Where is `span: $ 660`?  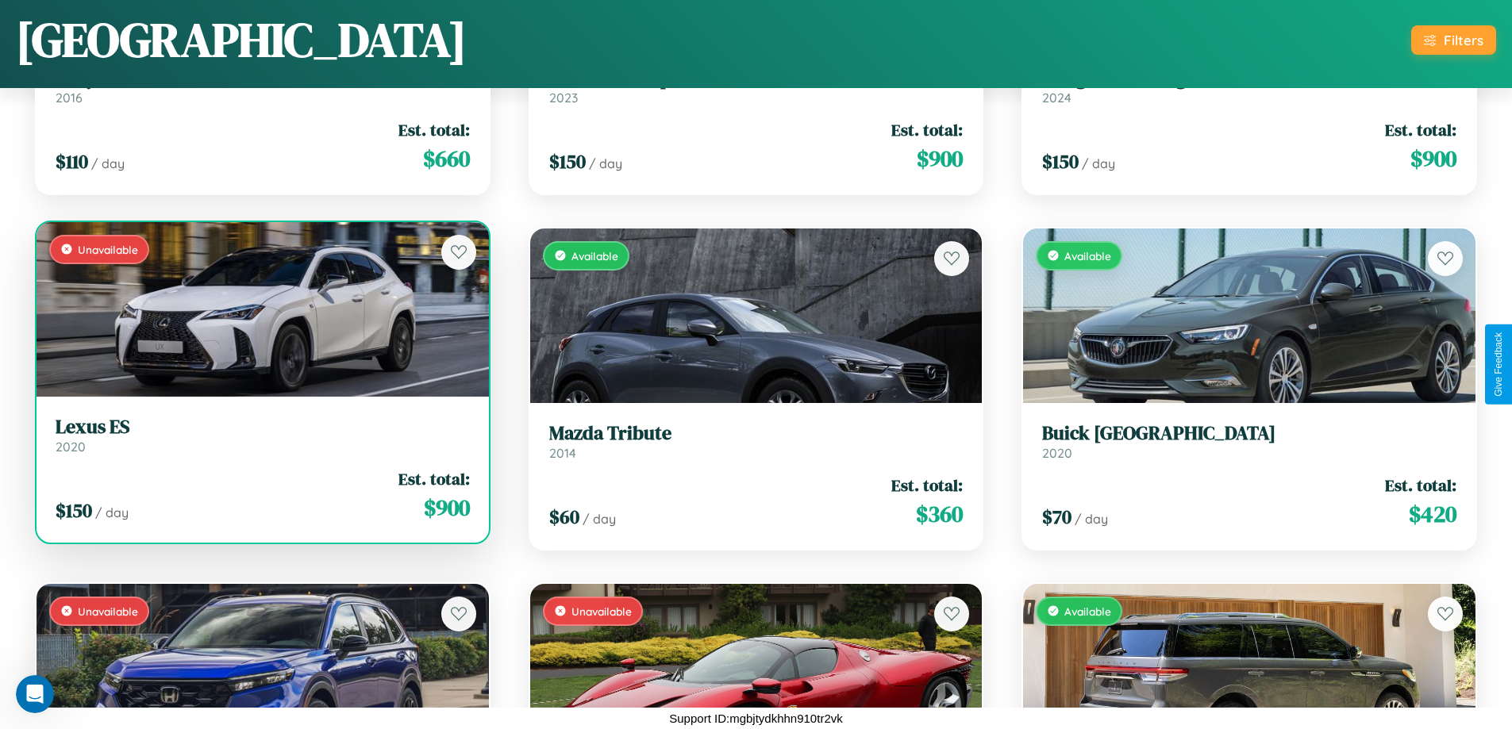
span: $ 660 is located at coordinates (446, 159).